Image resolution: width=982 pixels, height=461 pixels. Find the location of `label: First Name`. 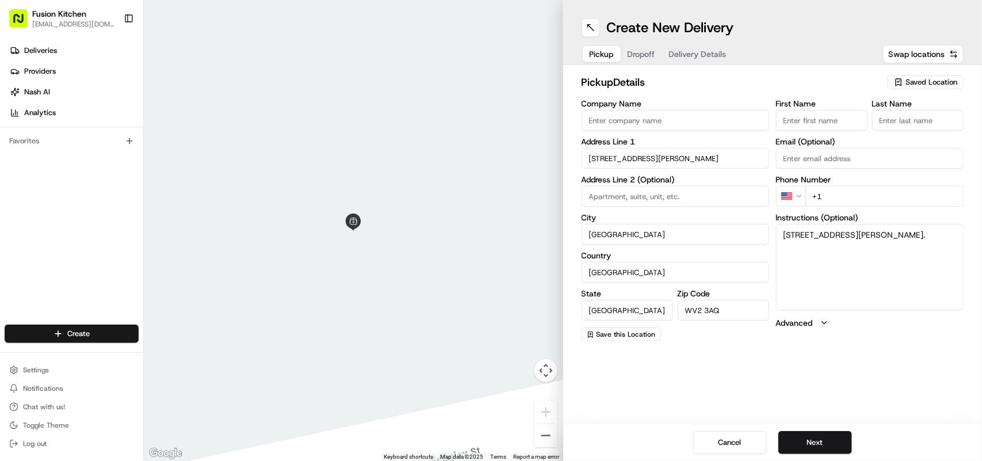

label: First Name is located at coordinates (822, 104).